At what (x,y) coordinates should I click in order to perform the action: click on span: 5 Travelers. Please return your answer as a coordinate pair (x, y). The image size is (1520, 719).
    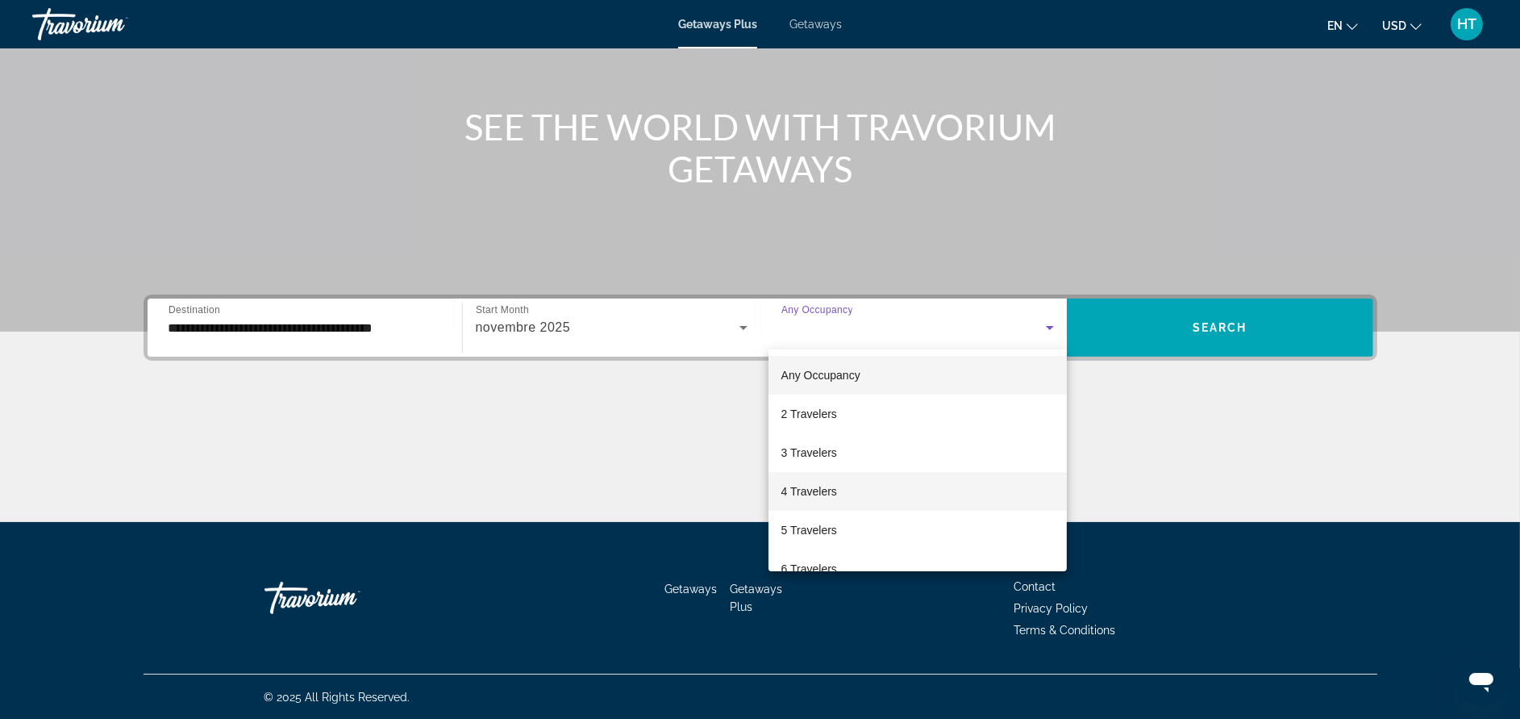
    Looking at the image, I should click on (809, 530).